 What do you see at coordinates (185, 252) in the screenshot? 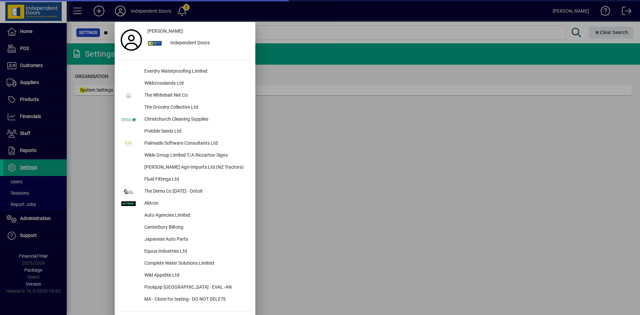
I see `button: Equus Industries Ltd` at bounding box center [185, 252].